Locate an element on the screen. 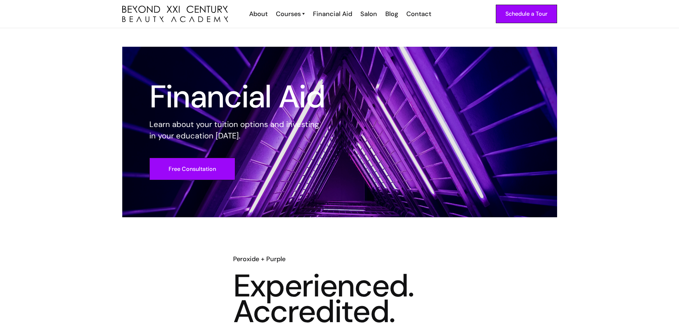 The image size is (679, 325). a: home is located at coordinates (175, 14).